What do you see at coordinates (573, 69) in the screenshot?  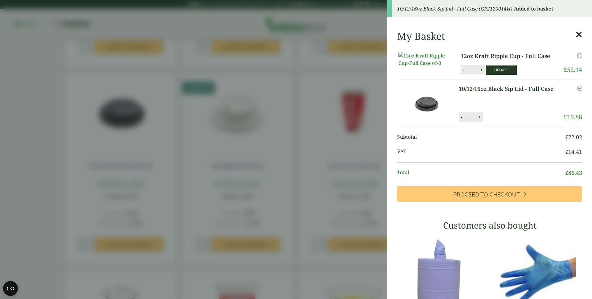 I see `bdi: 52.14` at bounding box center [573, 69].